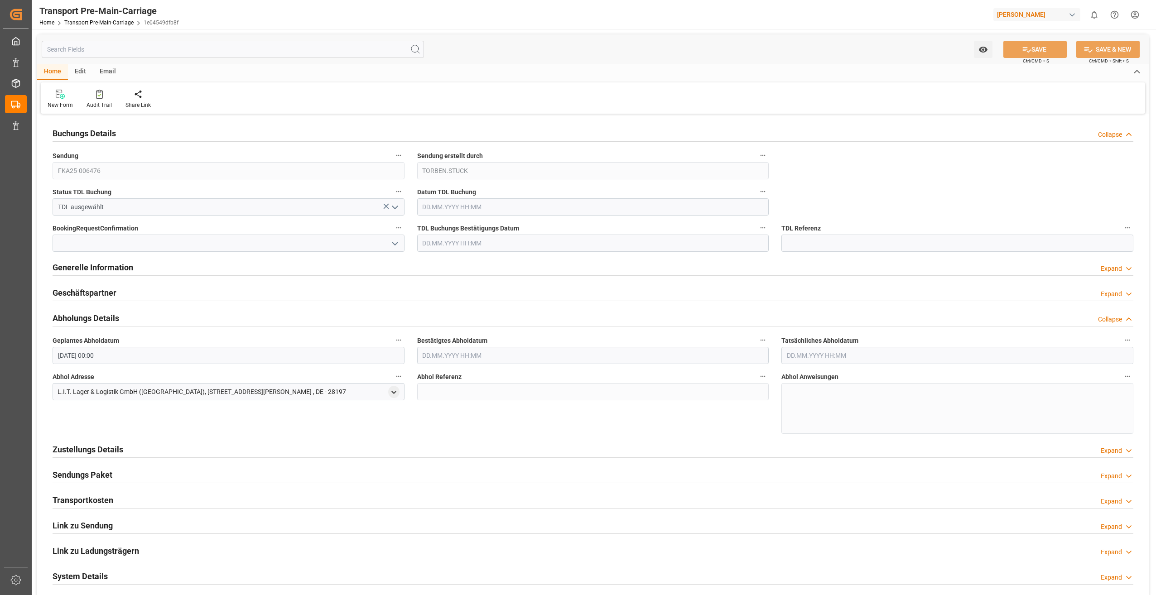 This screenshot has height=595, width=1156. Describe the element at coordinates (86, 318) in the screenshot. I see `h2: Abholungs Details` at that location.